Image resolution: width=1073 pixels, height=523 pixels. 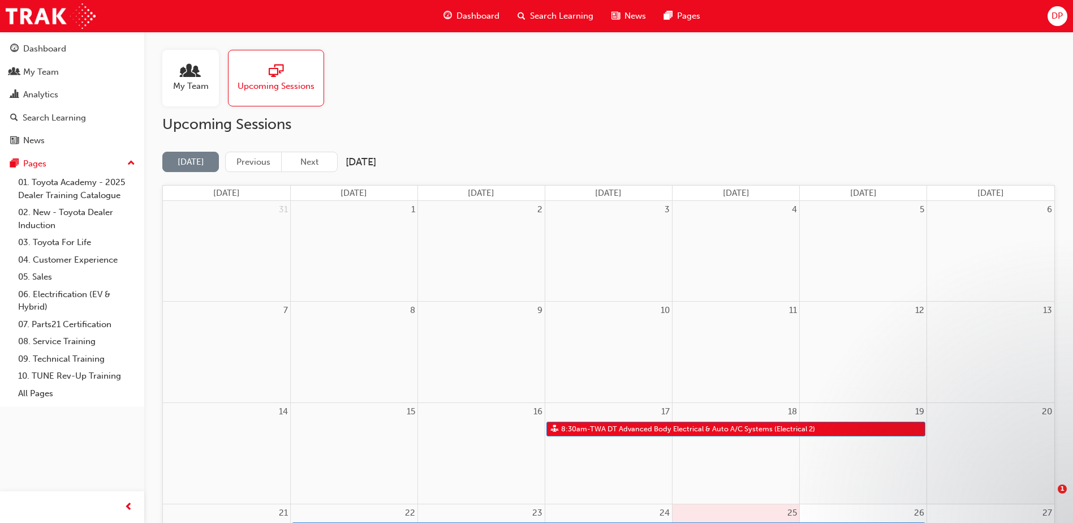 What do you see at coordinates (919, 513) in the screenshot?
I see `a: September 26, 2025` at bounding box center [919, 513].